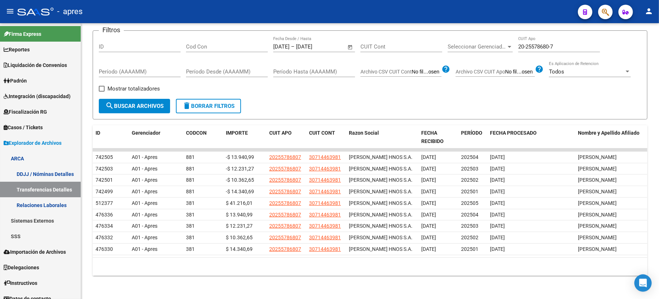  Describe the element at coordinates (196, 133) in the screenshot. I see `span: CODCON` at that location.